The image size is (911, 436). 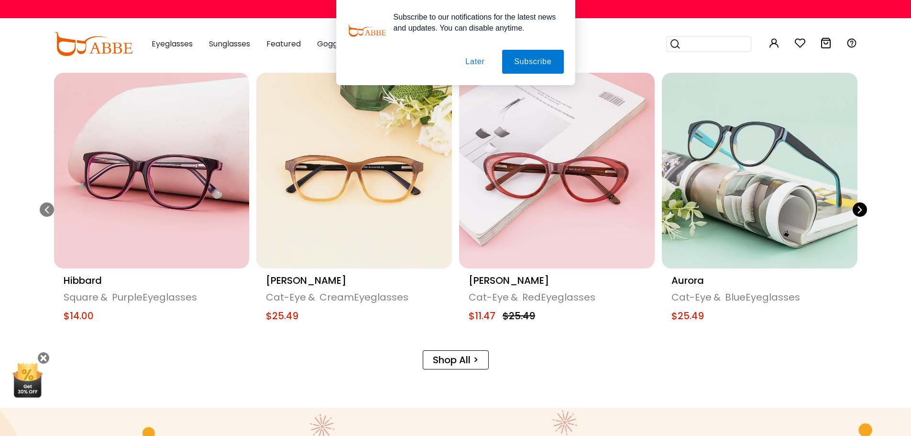 What do you see at coordinates (760, 204) in the screenshot?
I see `div: 16 / 20` at bounding box center [760, 204].